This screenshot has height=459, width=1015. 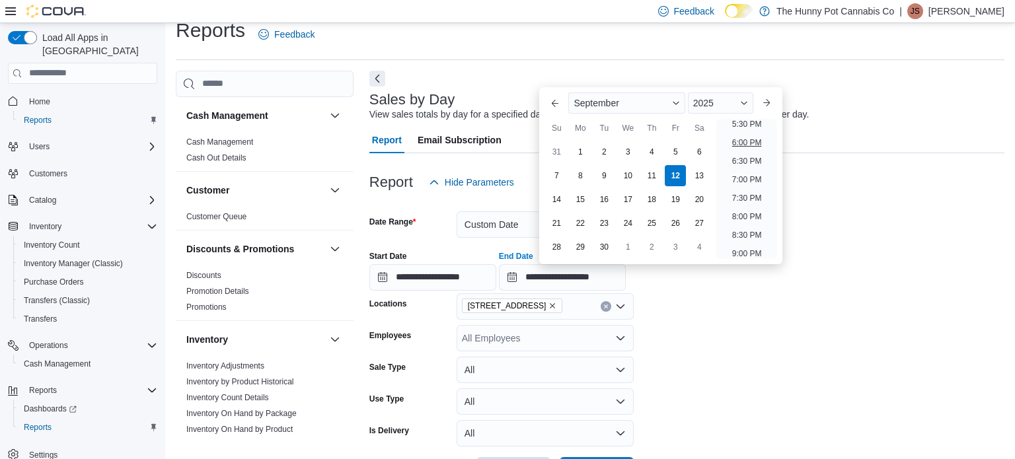 What do you see at coordinates (90, 200) in the screenshot?
I see `span: Catalog` at bounding box center [90, 200].